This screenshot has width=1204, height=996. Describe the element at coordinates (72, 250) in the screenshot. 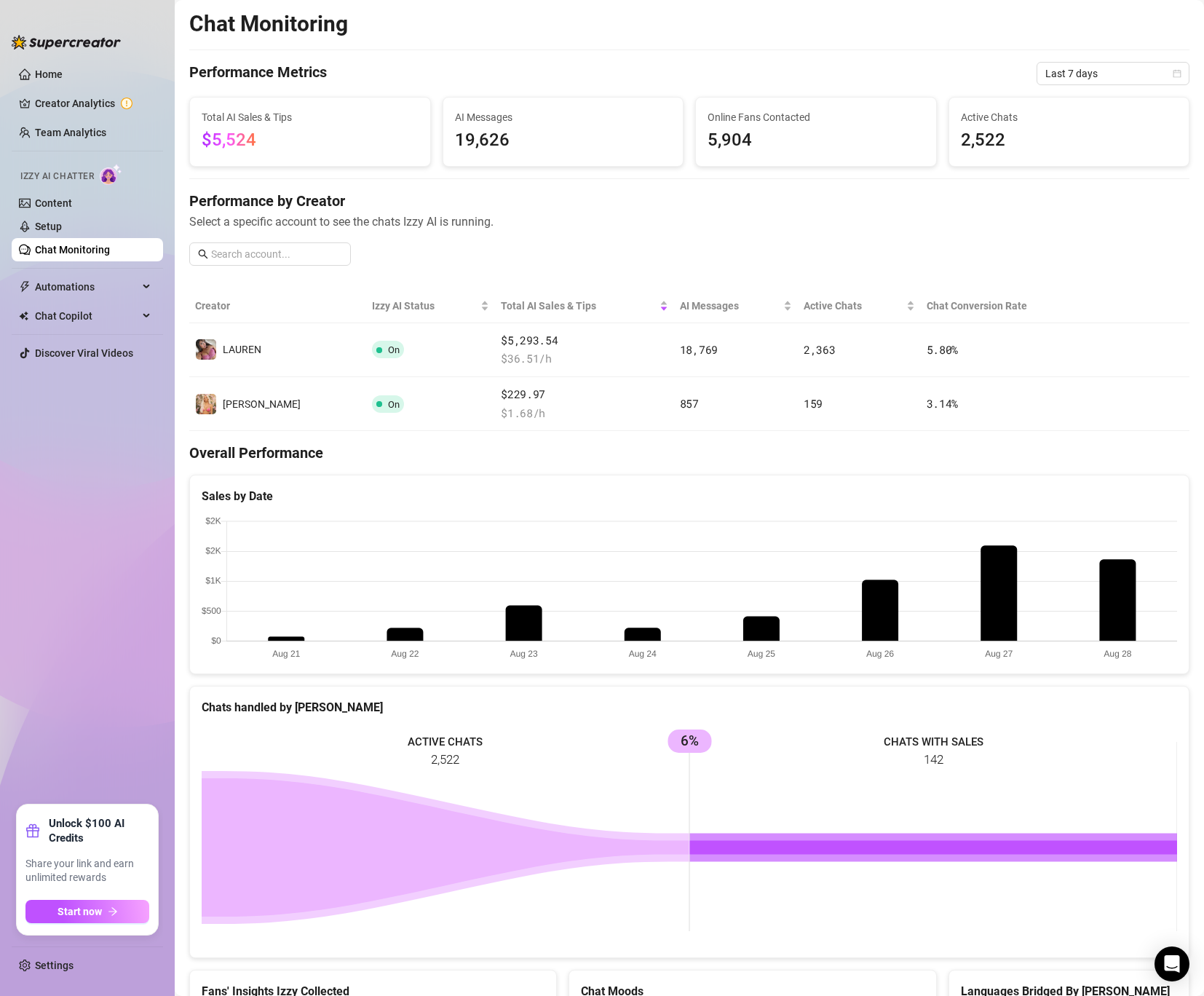

I see `a: Chat Monitoring` at that location.